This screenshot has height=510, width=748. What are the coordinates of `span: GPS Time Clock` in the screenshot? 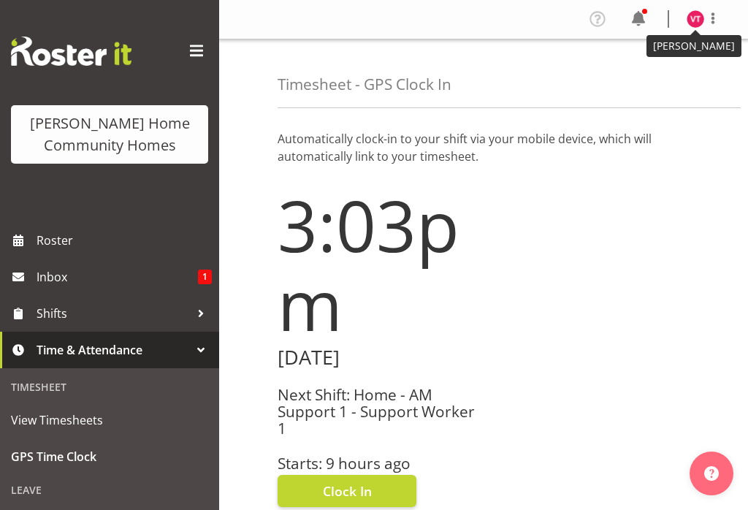 It's located at (110, 456).